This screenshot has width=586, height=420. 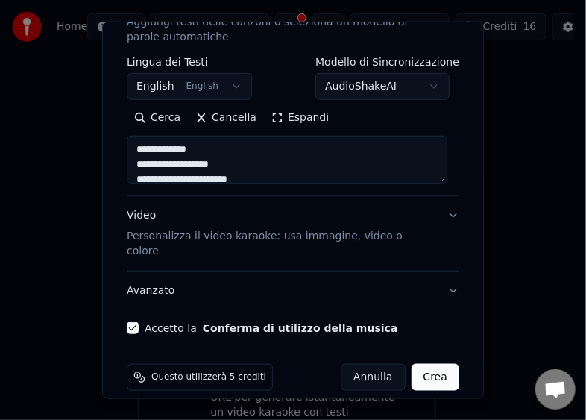 What do you see at coordinates (281, 244) in the screenshot?
I see `p: Personalizza il video karaoke: usa immagine, video o colore` at bounding box center [281, 244].